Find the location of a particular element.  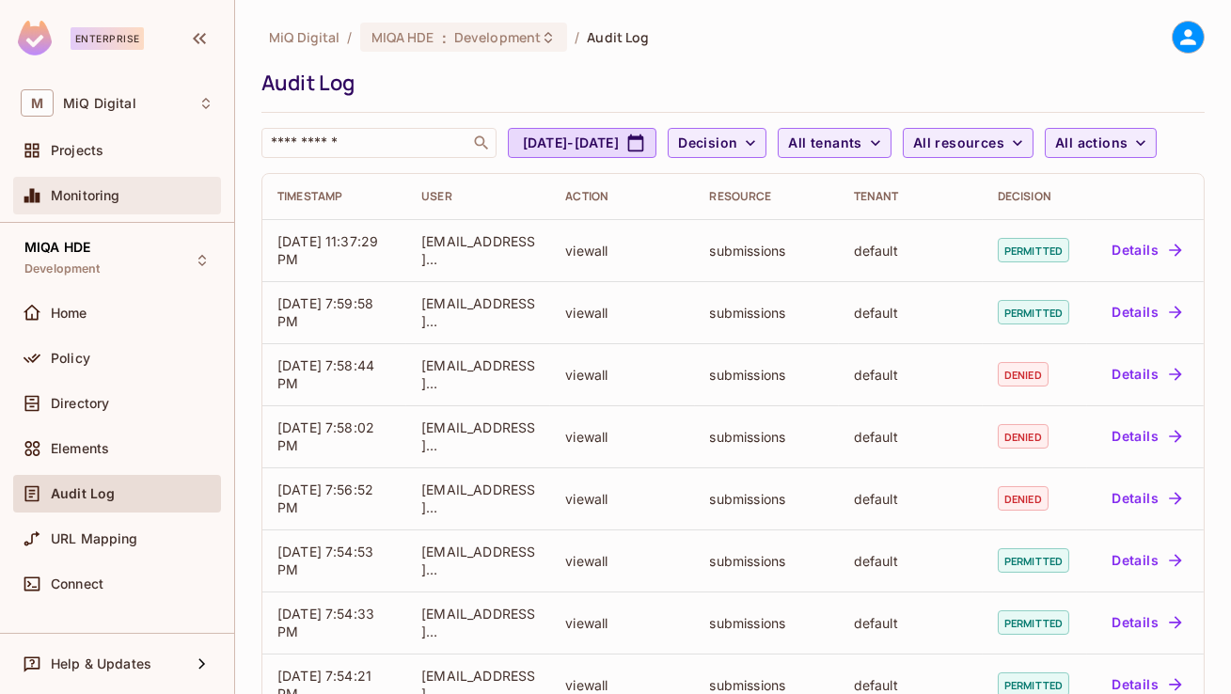

img: SReyMgAAAABJRU5ErkJggg== is located at coordinates (35, 38).